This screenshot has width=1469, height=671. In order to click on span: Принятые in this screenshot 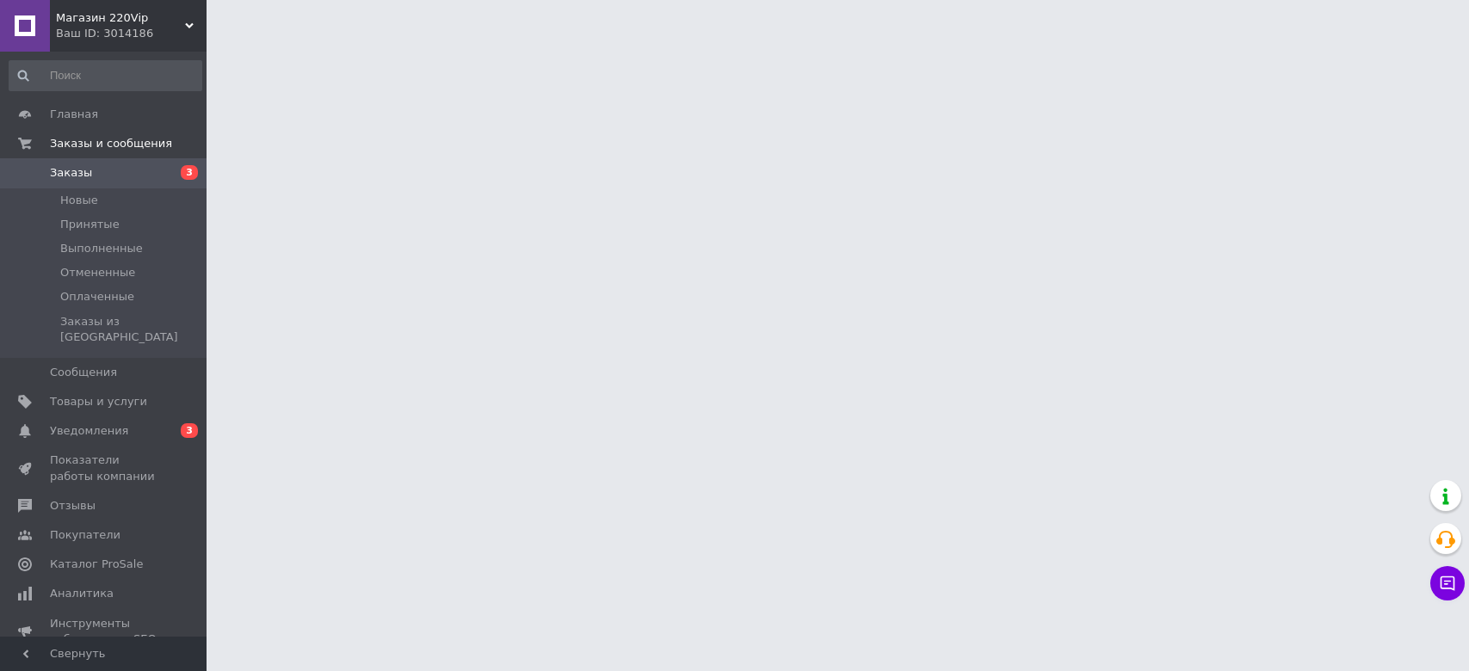, I will do `click(89, 225)`.